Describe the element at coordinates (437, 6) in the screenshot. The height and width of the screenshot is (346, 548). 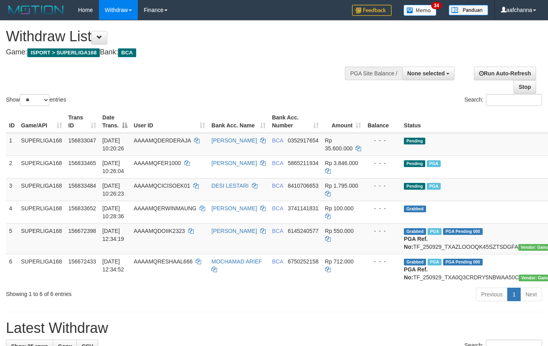
I see `span: 34` at that location.